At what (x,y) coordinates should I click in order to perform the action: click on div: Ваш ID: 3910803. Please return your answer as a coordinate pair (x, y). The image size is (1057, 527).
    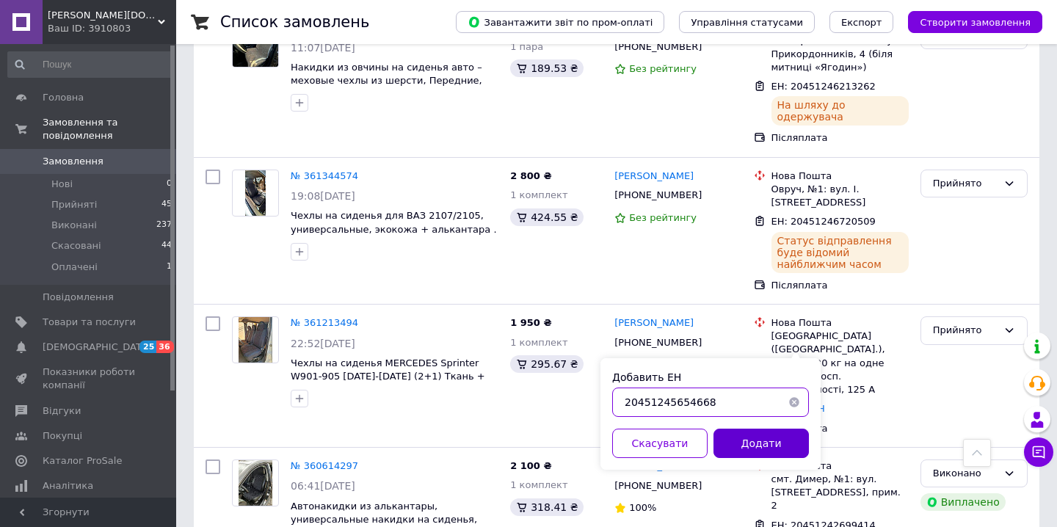
    Looking at the image, I should click on (112, 29).